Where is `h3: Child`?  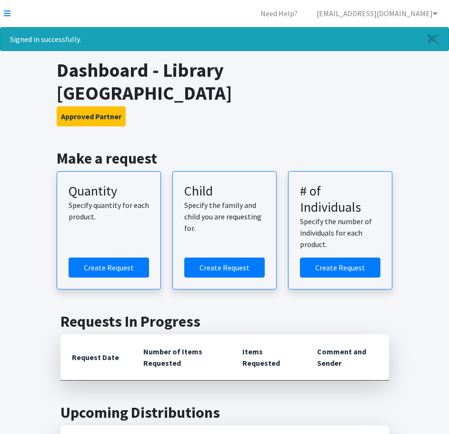 h3: Child is located at coordinates (224, 191).